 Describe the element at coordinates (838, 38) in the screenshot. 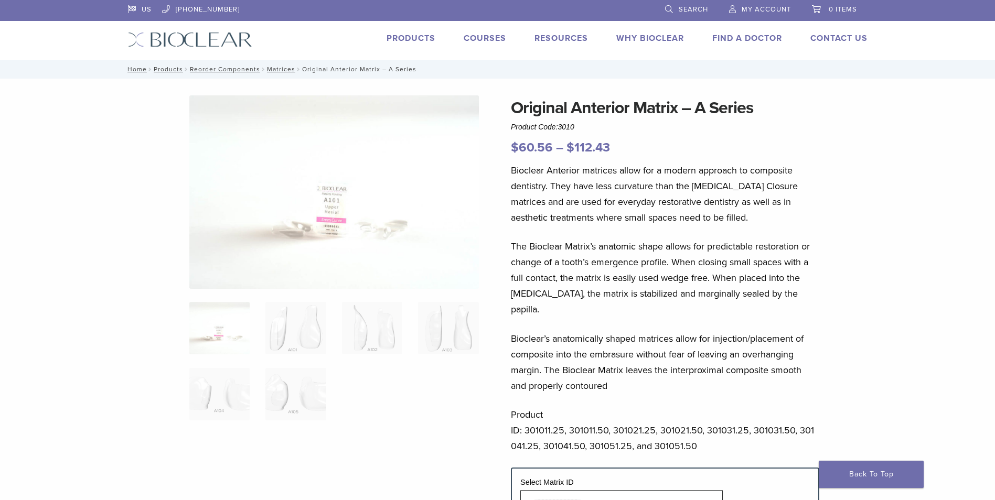

I see `a: Contact Us` at that location.